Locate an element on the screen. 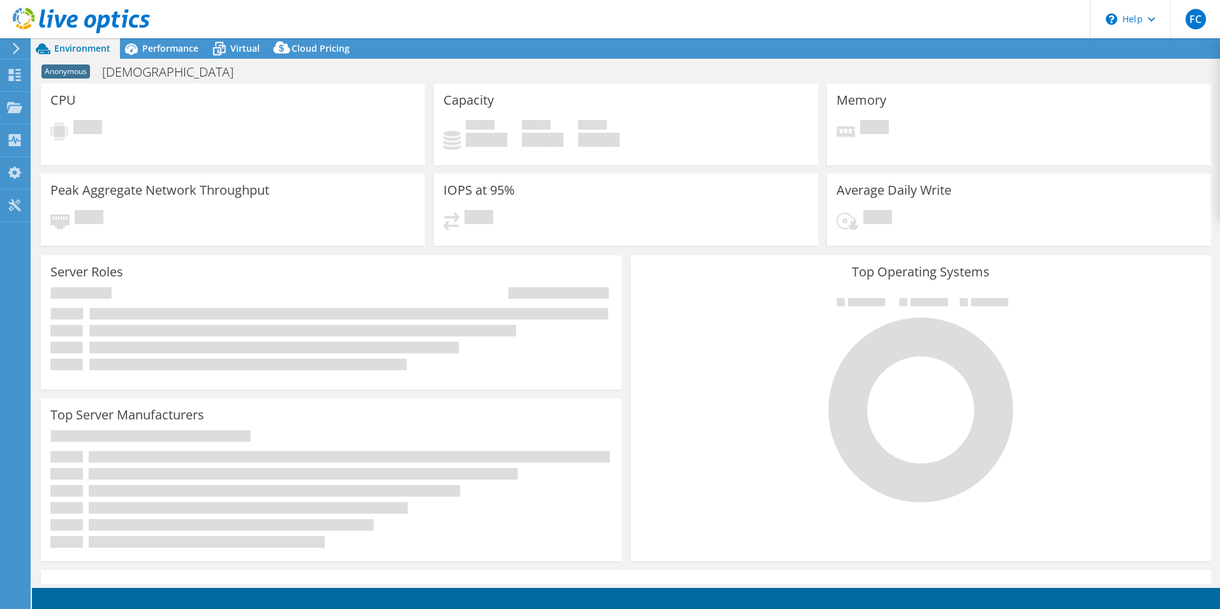 This screenshot has height=609, width=1220. span: Cloud Pricing is located at coordinates (320, 48).